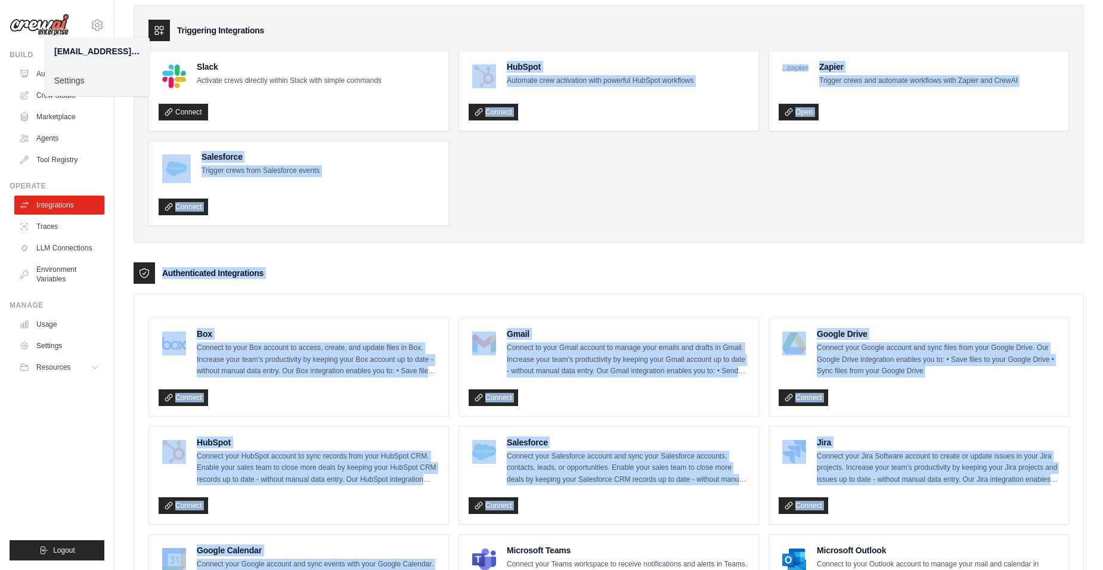 This screenshot has width=1103, height=570. I want to click on a: Integrations, so click(59, 205).